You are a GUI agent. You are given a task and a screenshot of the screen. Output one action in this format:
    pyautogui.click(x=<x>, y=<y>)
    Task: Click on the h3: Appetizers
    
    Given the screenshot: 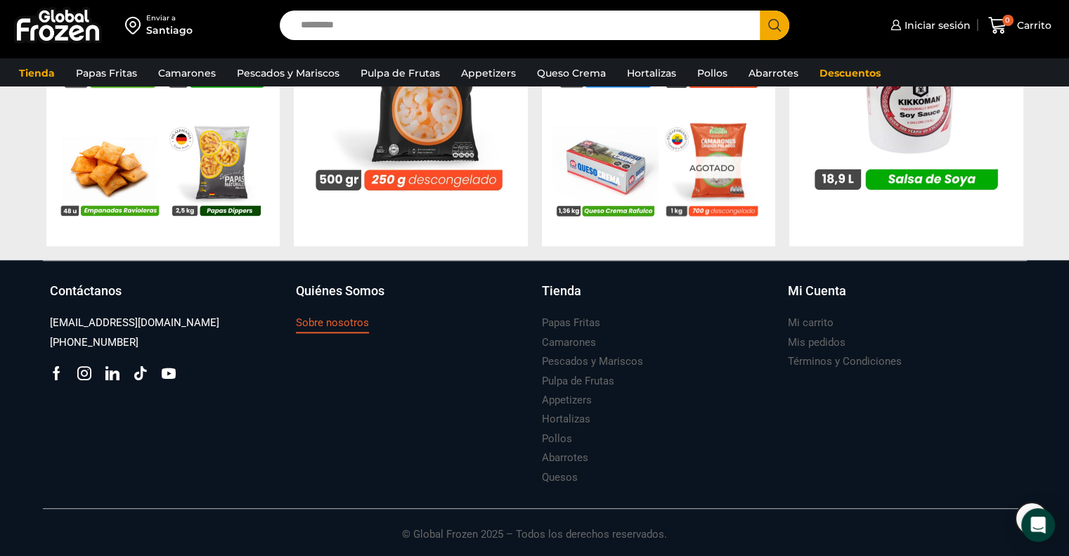 What is the action you would take?
    pyautogui.click(x=566, y=400)
    